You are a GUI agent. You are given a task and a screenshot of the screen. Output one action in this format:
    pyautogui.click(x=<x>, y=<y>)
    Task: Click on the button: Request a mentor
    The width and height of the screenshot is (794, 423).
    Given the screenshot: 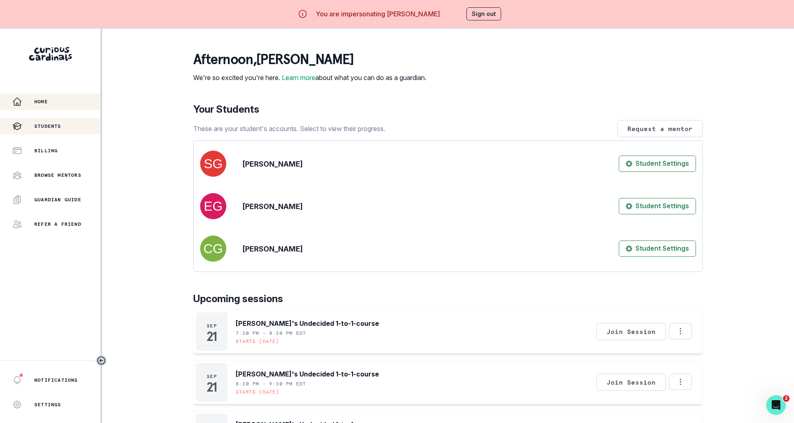 What is the action you would take?
    pyautogui.click(x=660, y=129)
    